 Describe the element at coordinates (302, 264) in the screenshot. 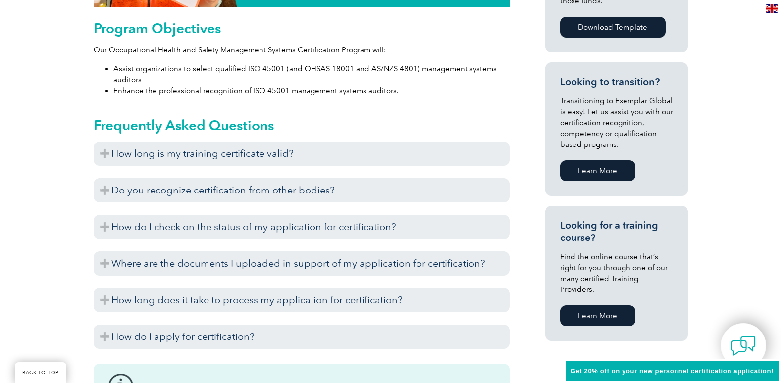

I see `h3: Where are the documents I uploaded in support of my application for certification?` at that location.